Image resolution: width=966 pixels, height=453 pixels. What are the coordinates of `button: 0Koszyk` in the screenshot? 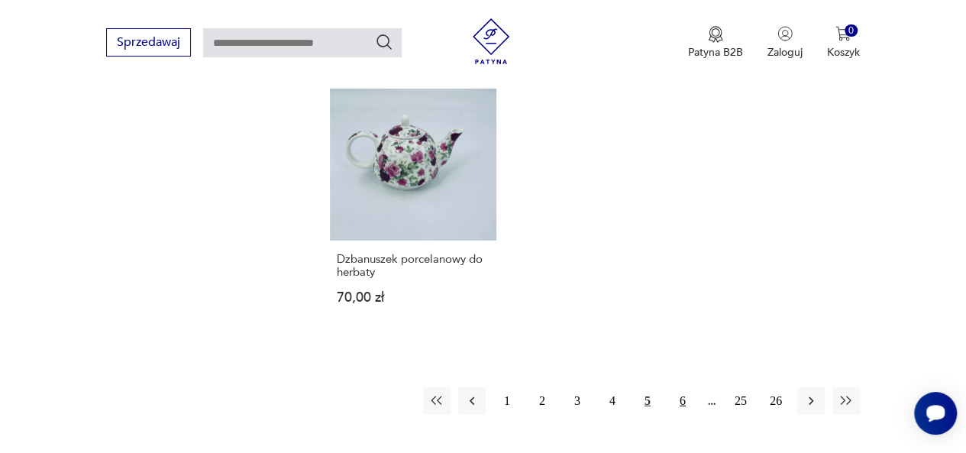 It's located at (843, 43).